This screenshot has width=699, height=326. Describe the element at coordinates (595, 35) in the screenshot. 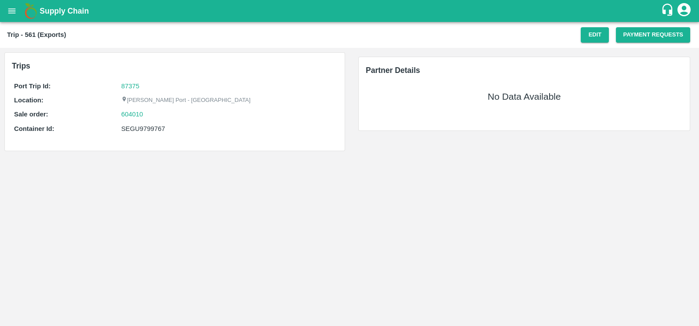

I see `button: Edit` at that location.